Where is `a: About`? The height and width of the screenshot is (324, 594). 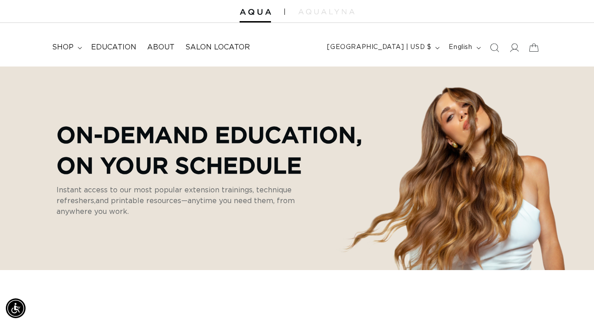
a: About is located at coordinates (161, 47).